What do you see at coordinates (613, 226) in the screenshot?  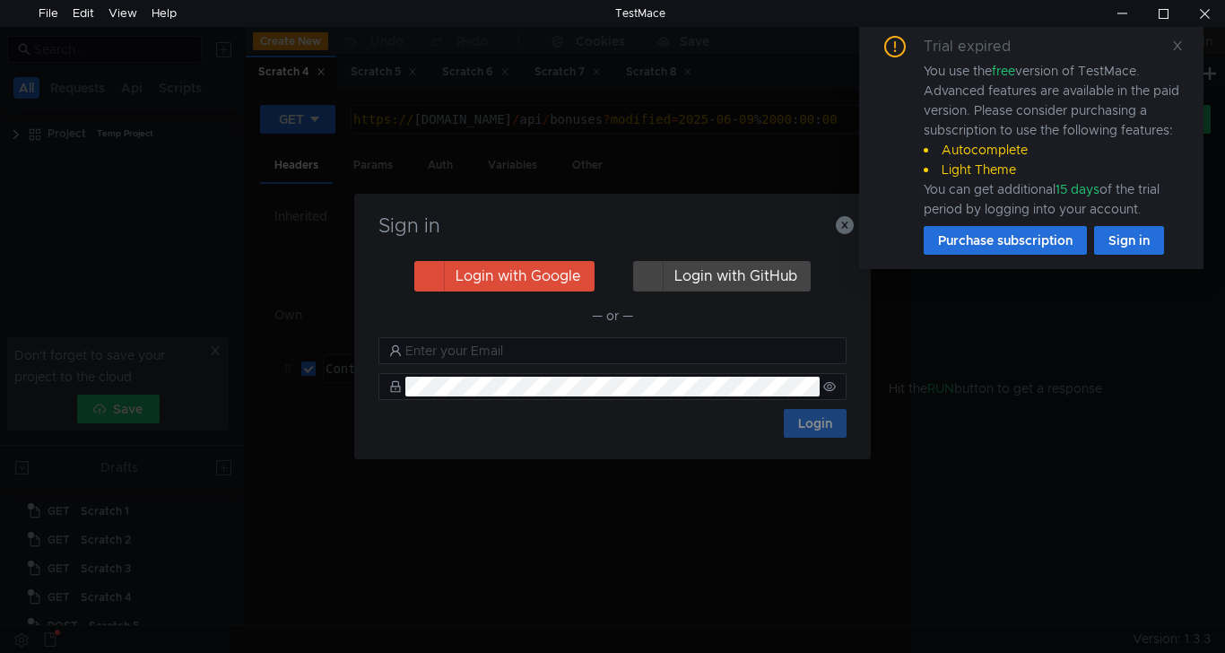 I see `h3: Sign in` at bounding box center [613, 226].